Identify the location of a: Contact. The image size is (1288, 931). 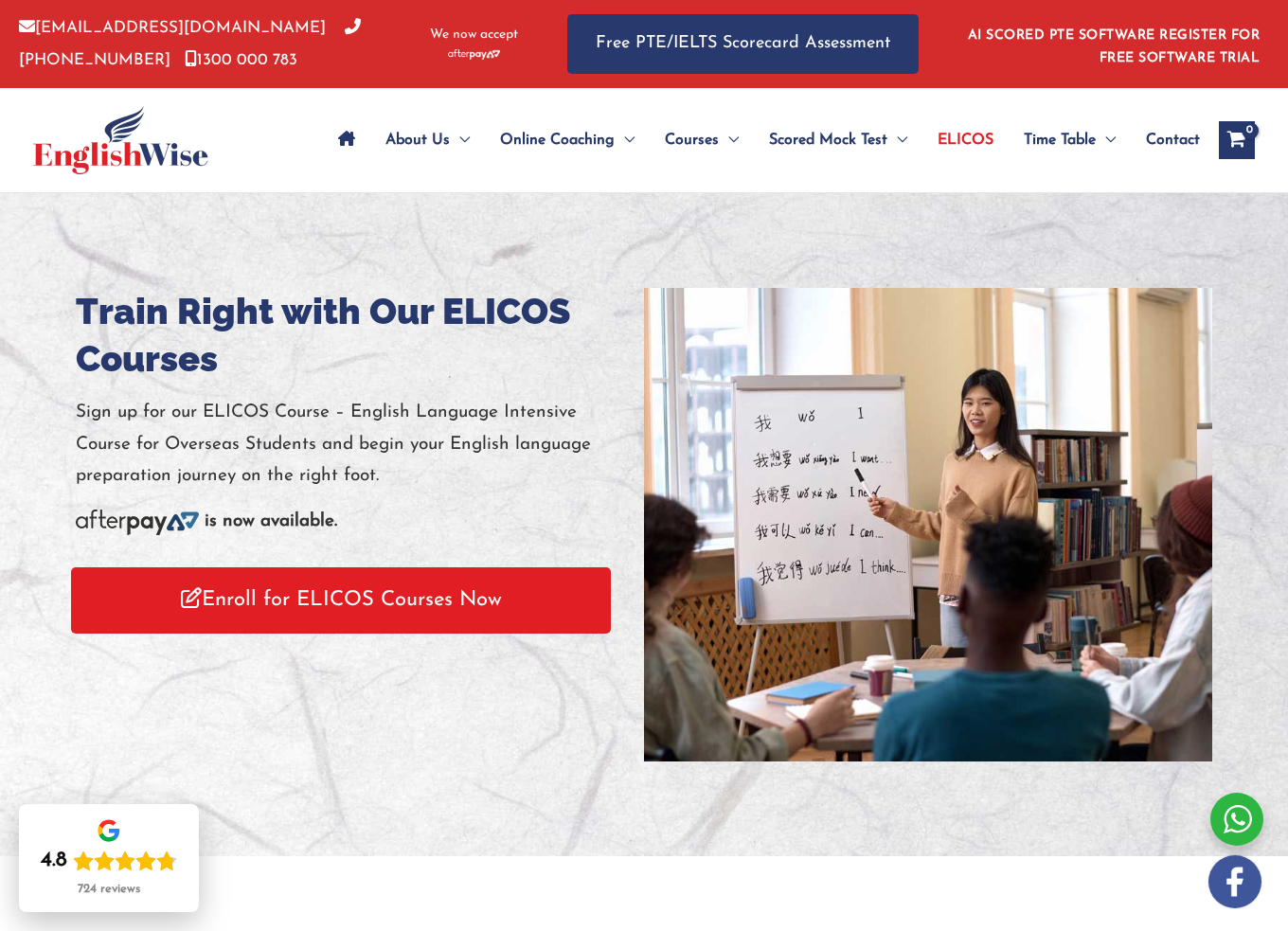
(1165, 141).